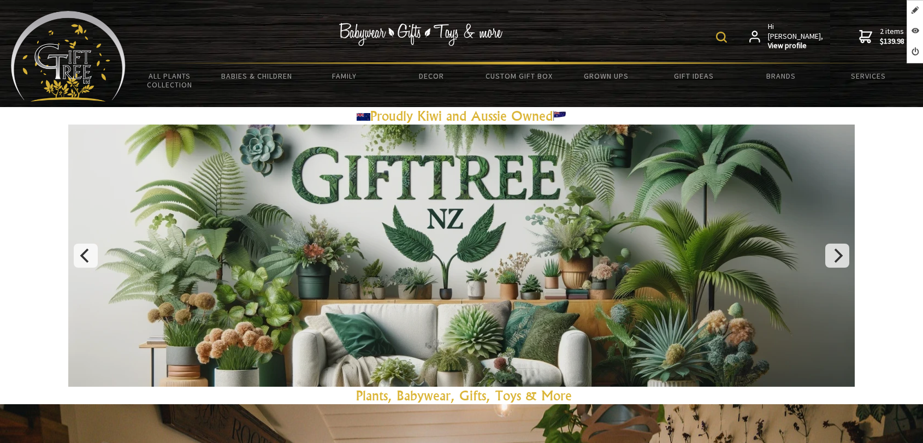 The height and width of the screenshot is (443, 923). Describe the element at coordinates (693, 76) in the screenshot. I see `a: Gift Ideas` at that location.